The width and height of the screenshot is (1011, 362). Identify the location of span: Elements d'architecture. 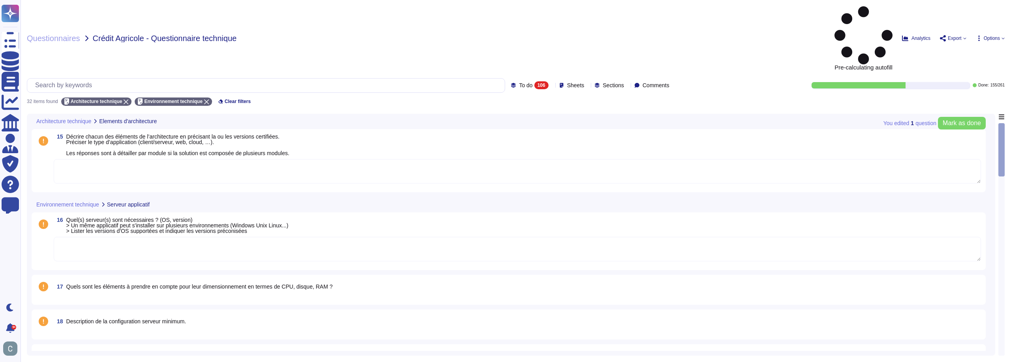
(128, 121).